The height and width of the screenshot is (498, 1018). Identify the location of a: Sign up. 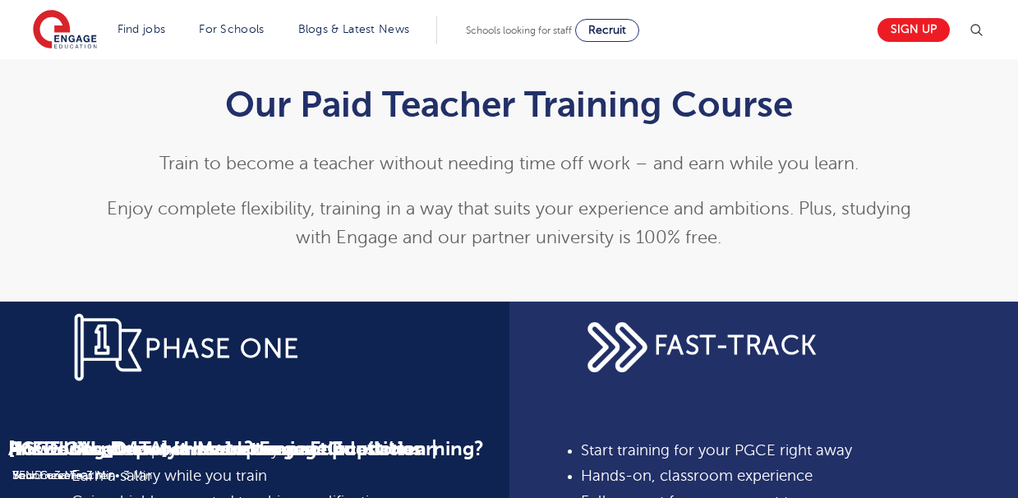
(914, 30).